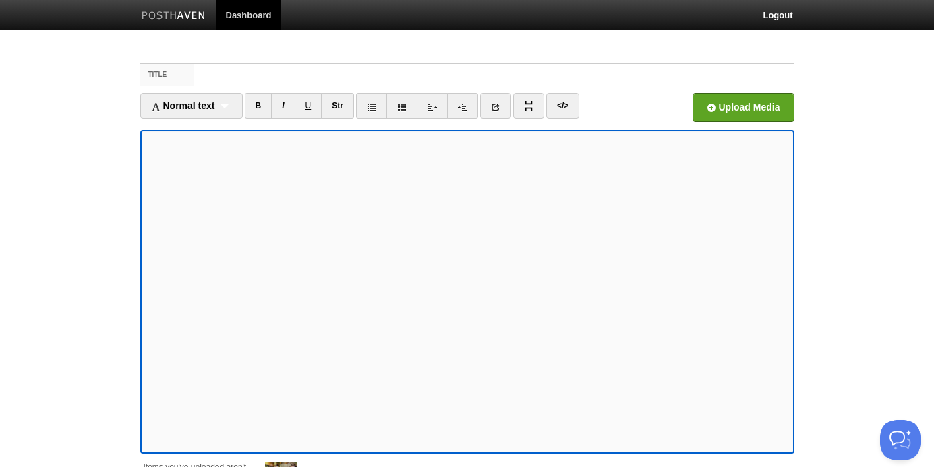  I want to click on del: Str, so click(337, 106).